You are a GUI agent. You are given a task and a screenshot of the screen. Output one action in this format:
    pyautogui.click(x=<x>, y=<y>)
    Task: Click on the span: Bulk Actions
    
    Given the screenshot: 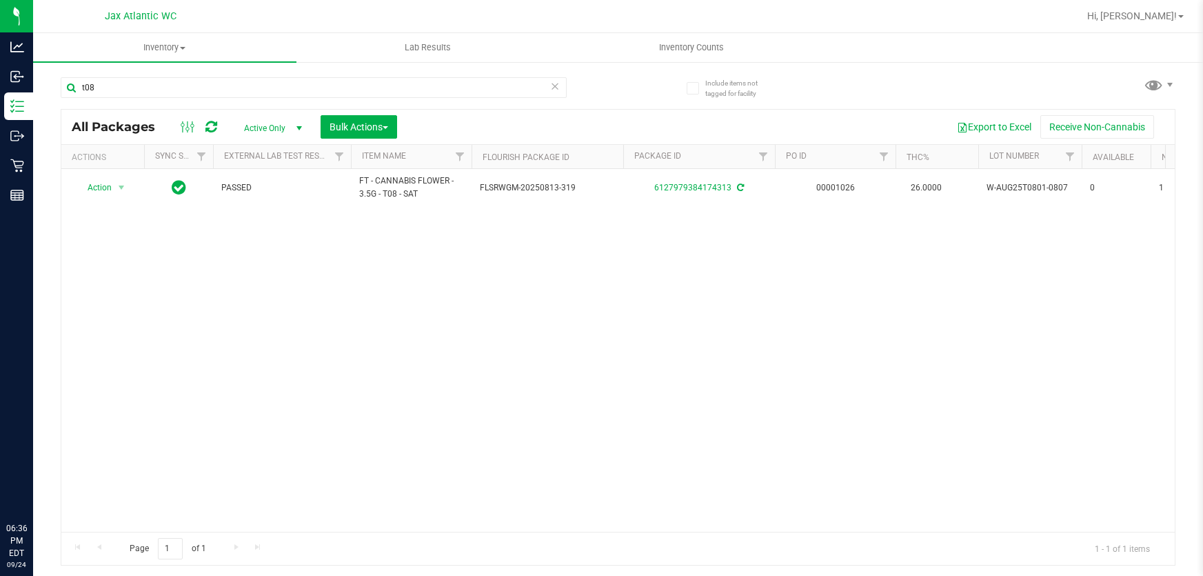 What is the action you would take?
    pyautogui.click(x=358, y=127)
    